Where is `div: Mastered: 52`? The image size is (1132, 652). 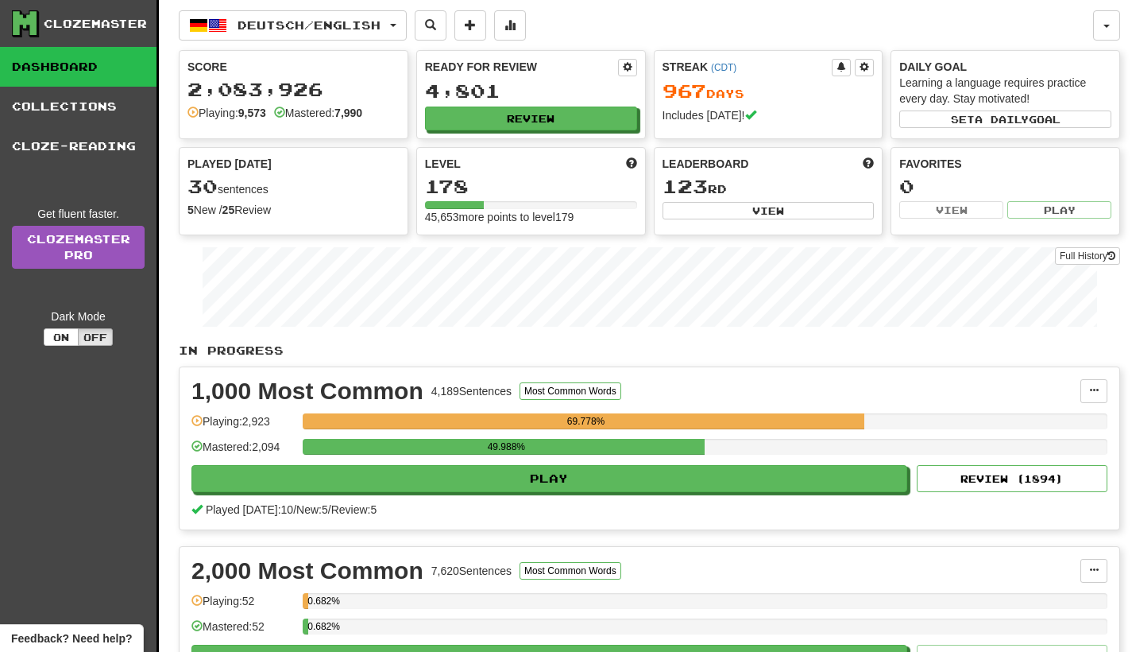
div: Mastered: 52 is located at coordinates (243, 631).